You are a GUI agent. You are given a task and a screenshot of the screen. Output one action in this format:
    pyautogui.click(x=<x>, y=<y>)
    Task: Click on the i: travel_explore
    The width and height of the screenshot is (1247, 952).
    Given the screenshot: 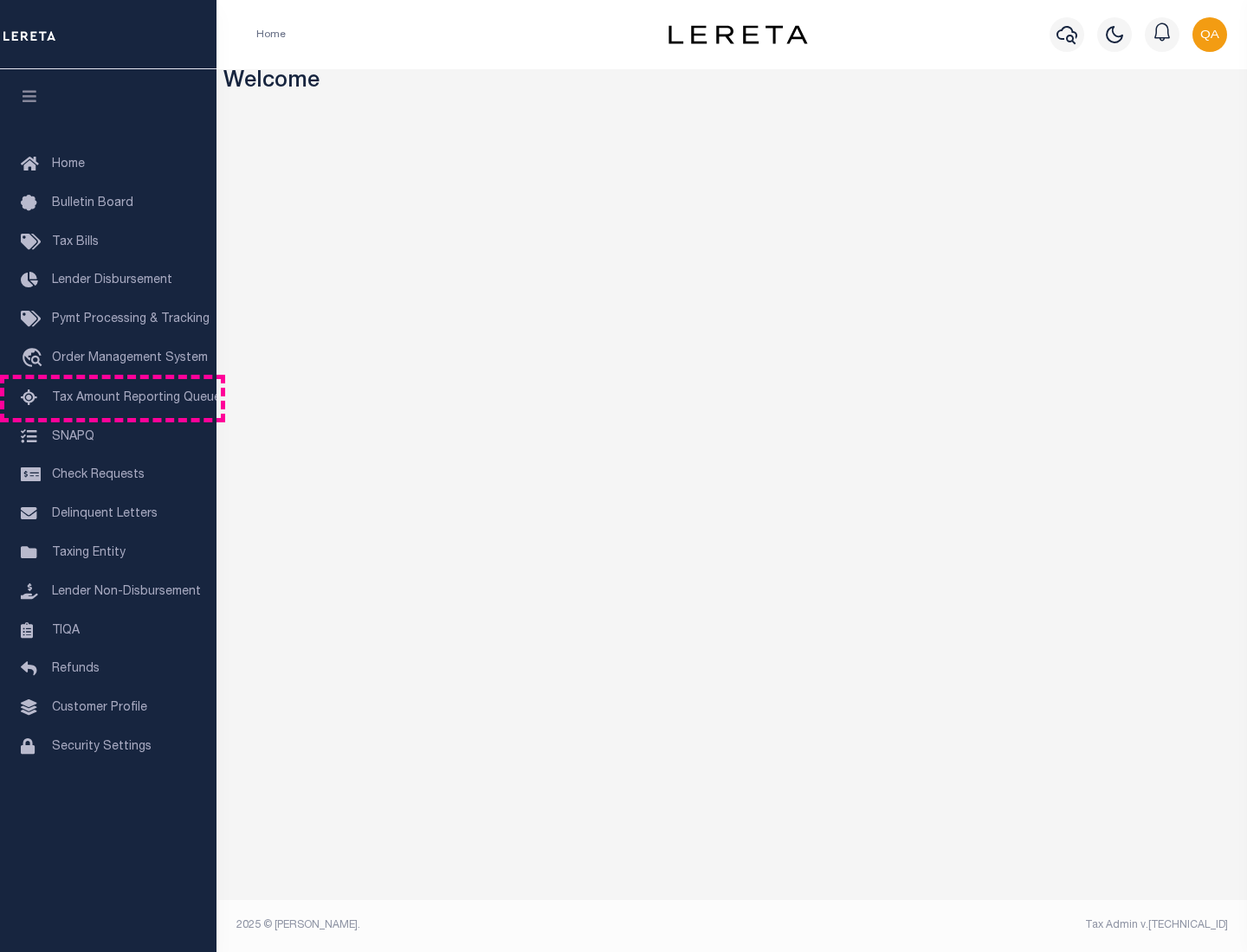 What is the action you would take?
    pyautogui.click(x=35, y=359)
    